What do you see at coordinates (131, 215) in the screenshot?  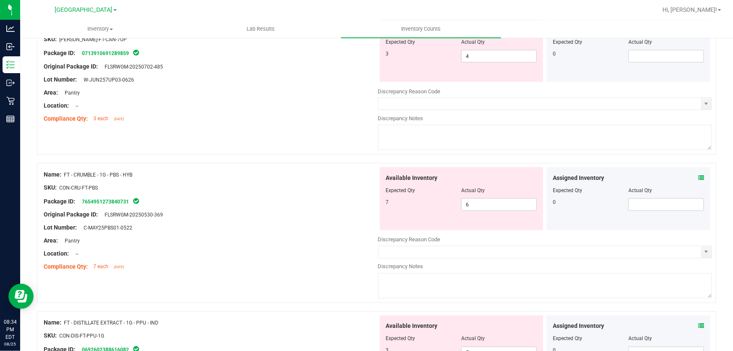 I see `span: FLSRWGM-20250530-369` at bounding box center [131, 215].